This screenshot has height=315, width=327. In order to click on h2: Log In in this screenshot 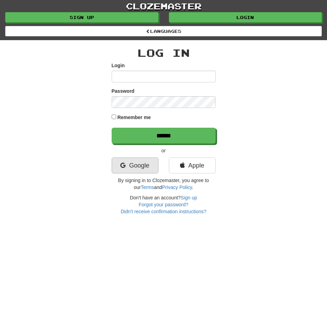, I will do `click(163, 53)`.